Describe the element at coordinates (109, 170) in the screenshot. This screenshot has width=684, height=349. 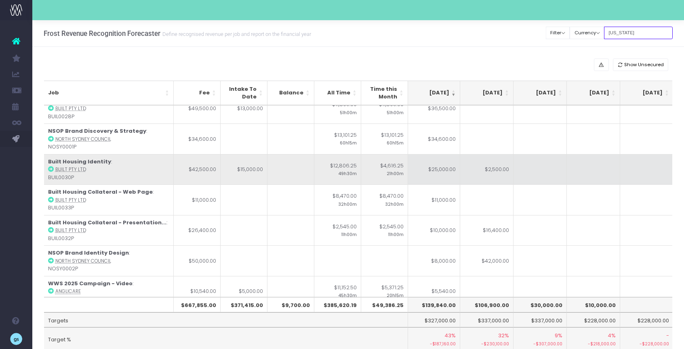
I see `td: : BUIL0030P` at that location.